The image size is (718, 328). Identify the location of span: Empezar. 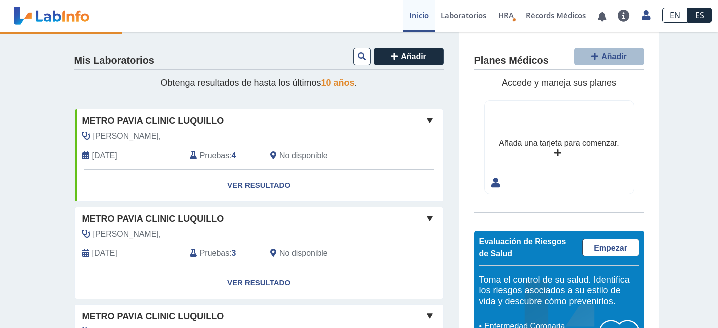
(610, 248).